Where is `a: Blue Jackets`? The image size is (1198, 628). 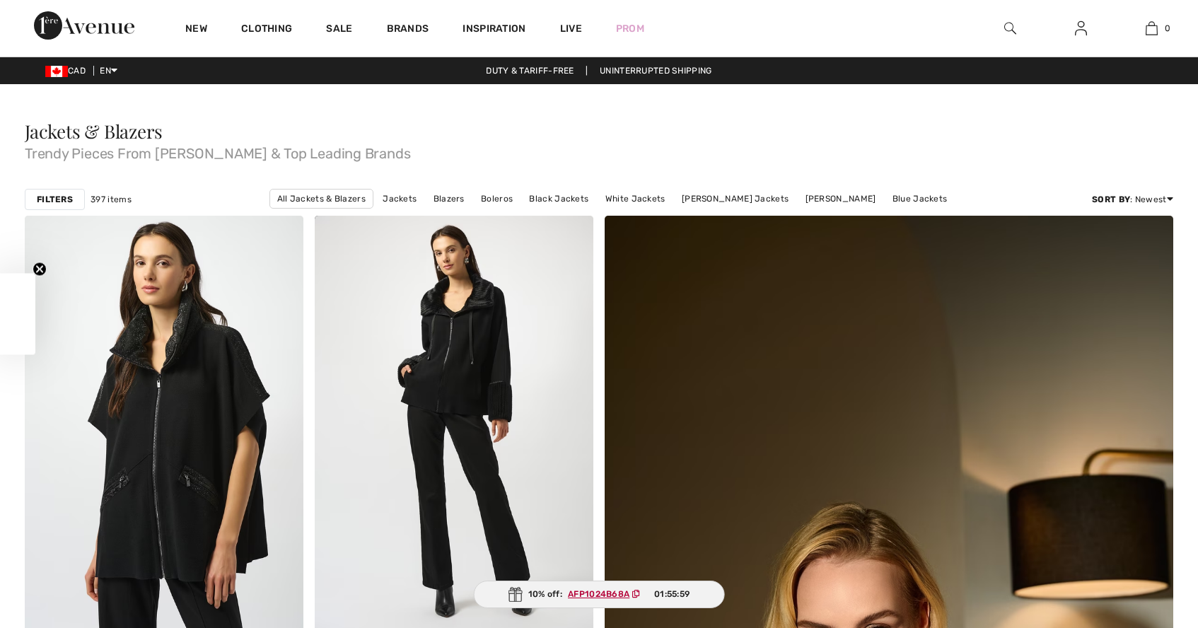
a: Blue Jackets is located at coordinates (920, 199).